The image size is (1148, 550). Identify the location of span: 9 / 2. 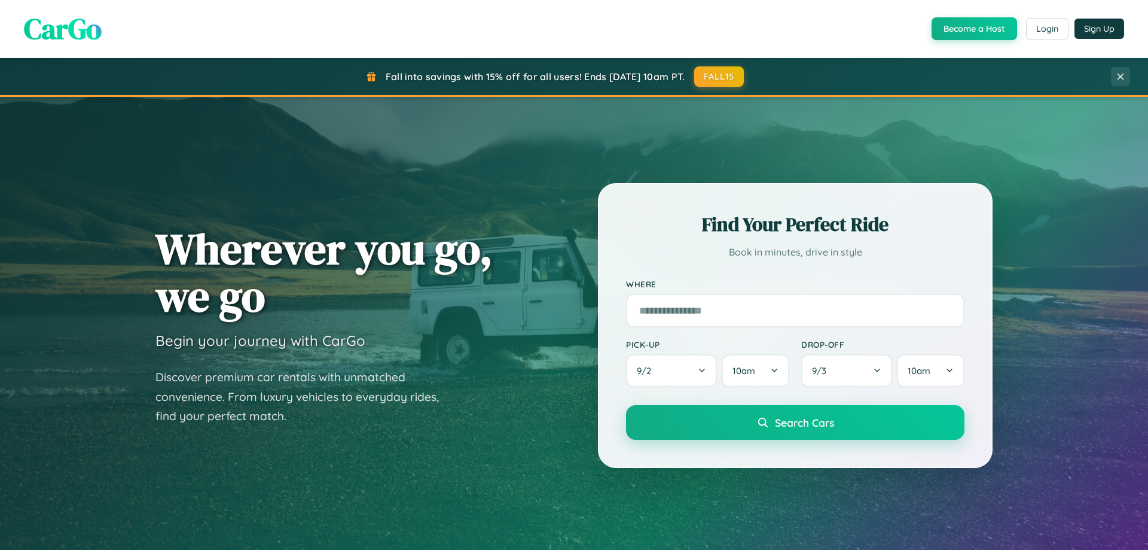
(647, 370).